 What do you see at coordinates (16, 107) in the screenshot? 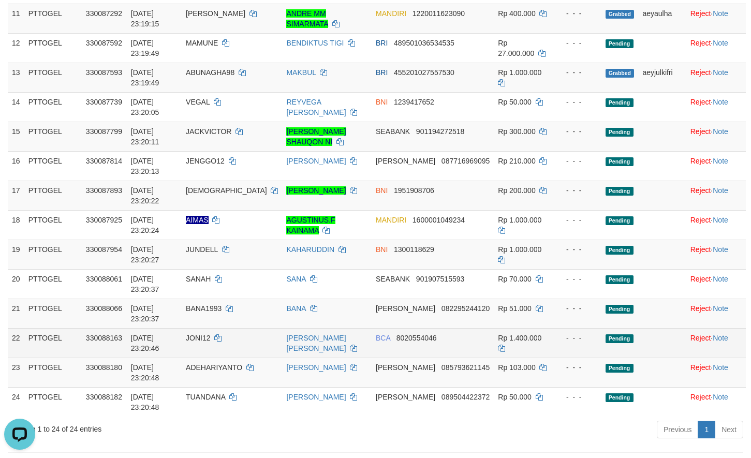
I see `td: 14` at bounding box center [16, 107].